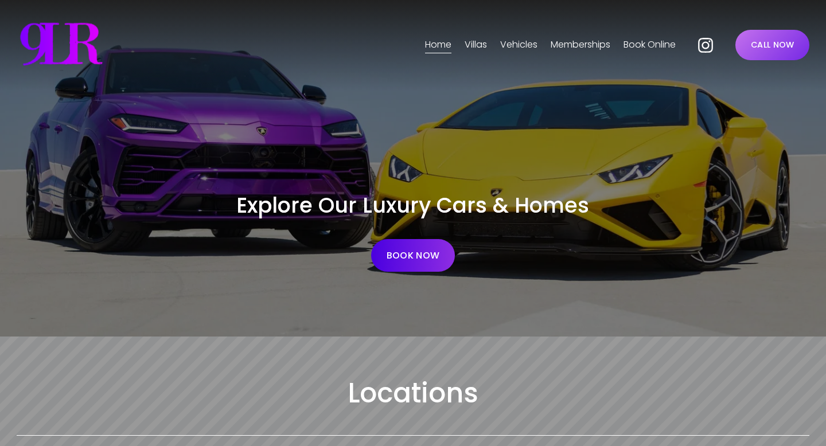  I want to click on a: BOOK NOW, so click(413, 255).